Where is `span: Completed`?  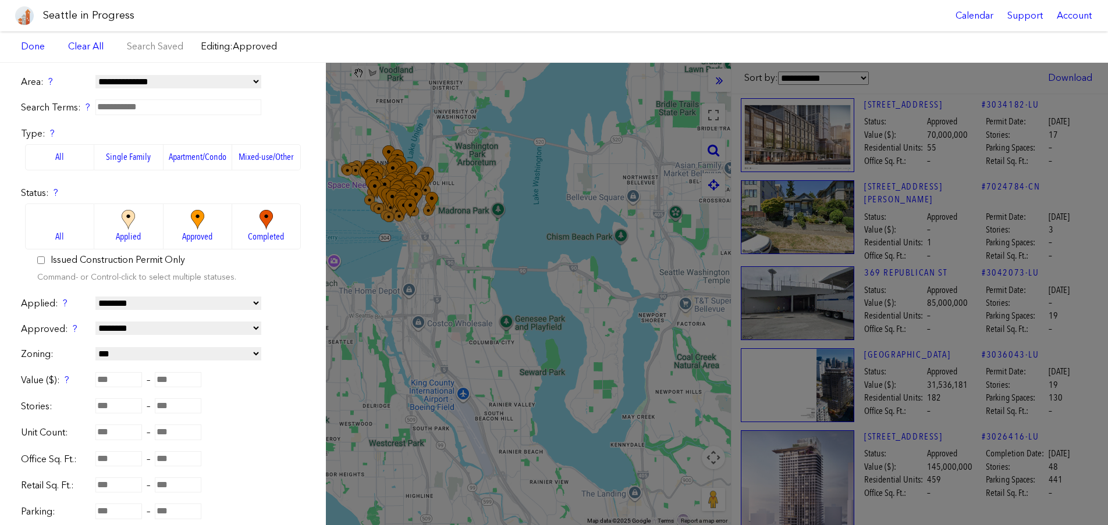
span: Completed is located at coordinates (266, 237).